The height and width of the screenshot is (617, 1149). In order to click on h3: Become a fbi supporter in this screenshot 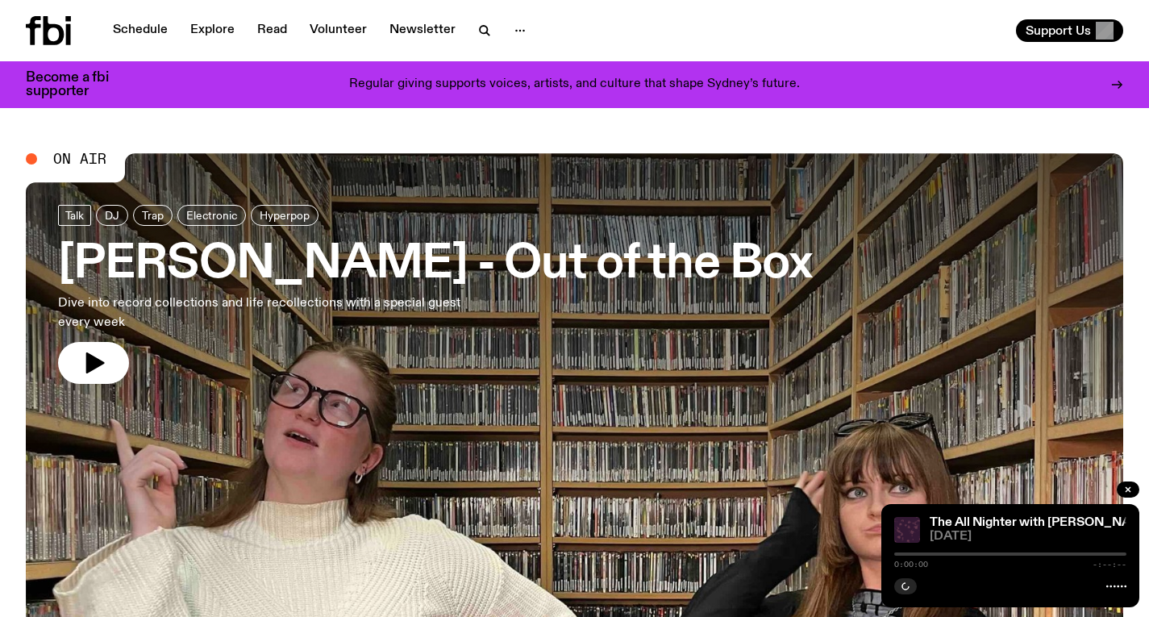, I will do `click(77, 85)`.